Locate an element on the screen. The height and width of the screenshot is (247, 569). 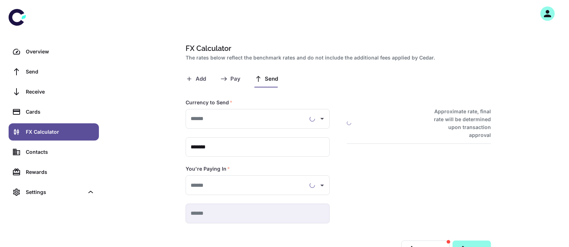
a: Cards is located at coordinates (54, 112).